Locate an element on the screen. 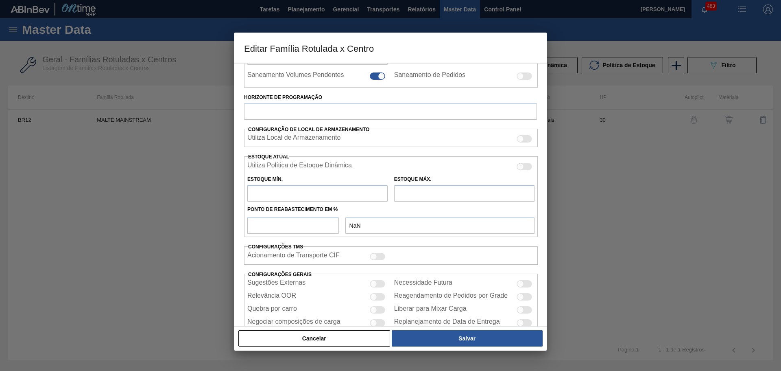  button: Cancelar is located at coordinates (314, 338).